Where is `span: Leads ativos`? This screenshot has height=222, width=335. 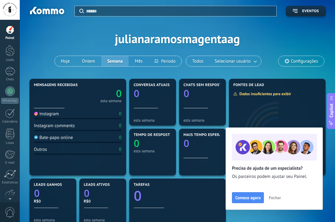 span: Leads ativos is located at coordinates (97, 185).